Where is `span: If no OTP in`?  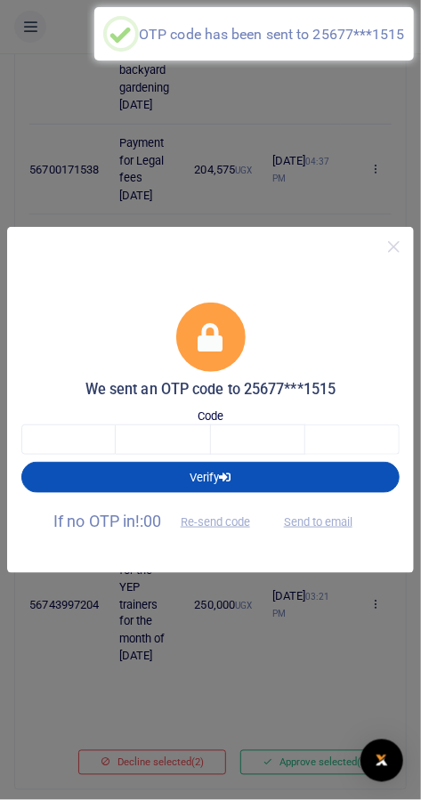 span: If no OTP in is located at coordinates (159, 521).